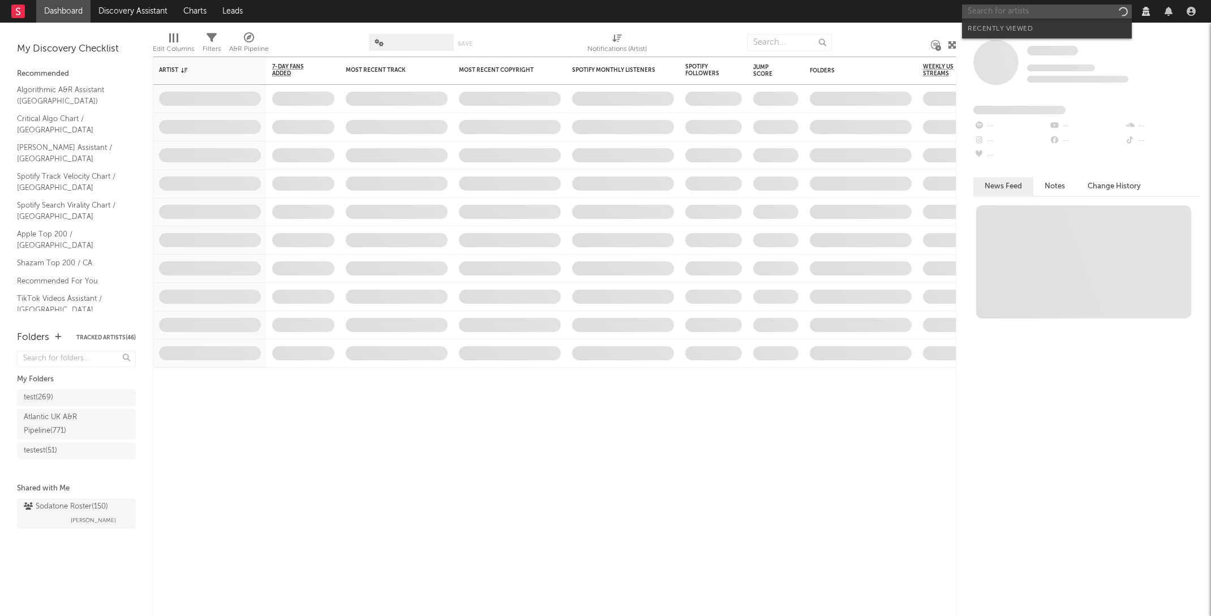 The height and width of the screenshot is (616, 1211). What do you see at coordinates (71, 281) in the screenshot?
I see `a: Recommended For You` at bounding box center [71, 281].